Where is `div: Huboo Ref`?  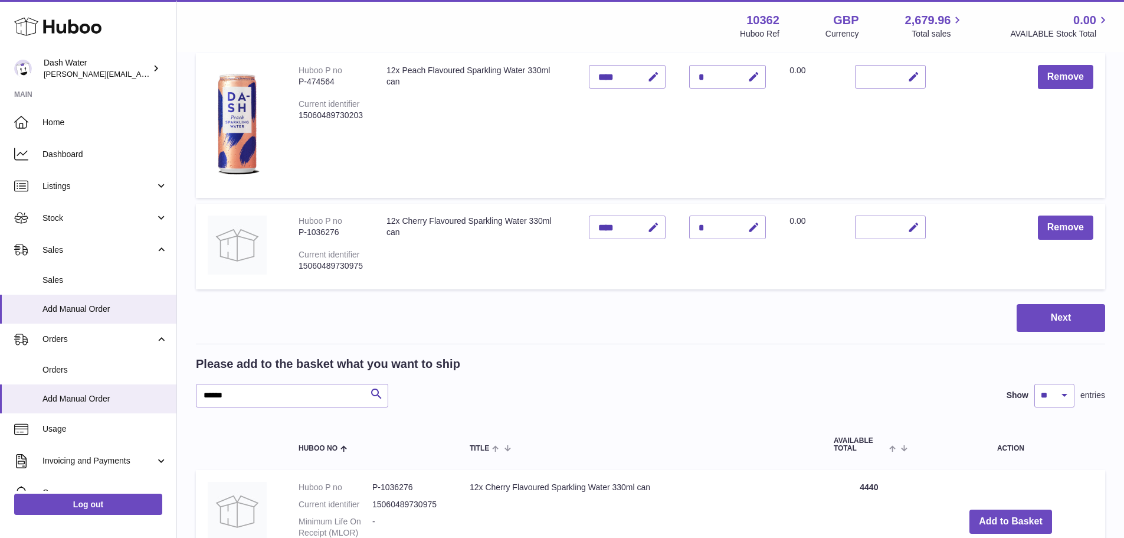 div: Huboo Ref is located at coordinates (760, 34).